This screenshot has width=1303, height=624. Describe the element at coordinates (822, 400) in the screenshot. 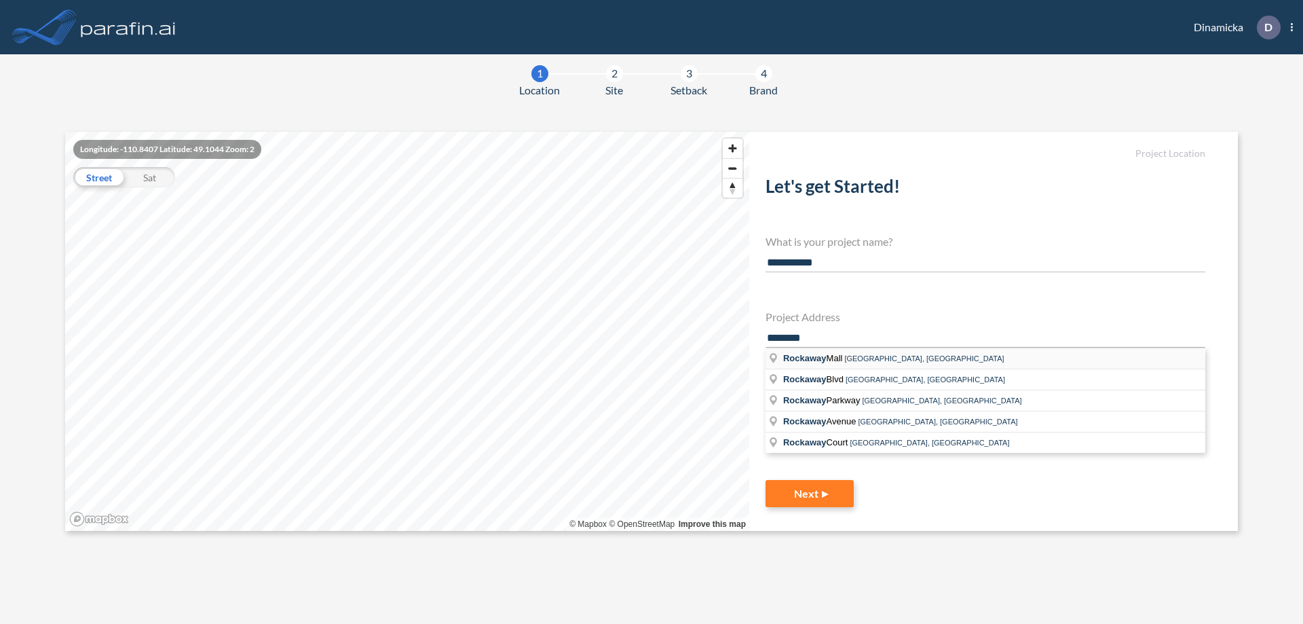

I see `span: Parkway` at that location.